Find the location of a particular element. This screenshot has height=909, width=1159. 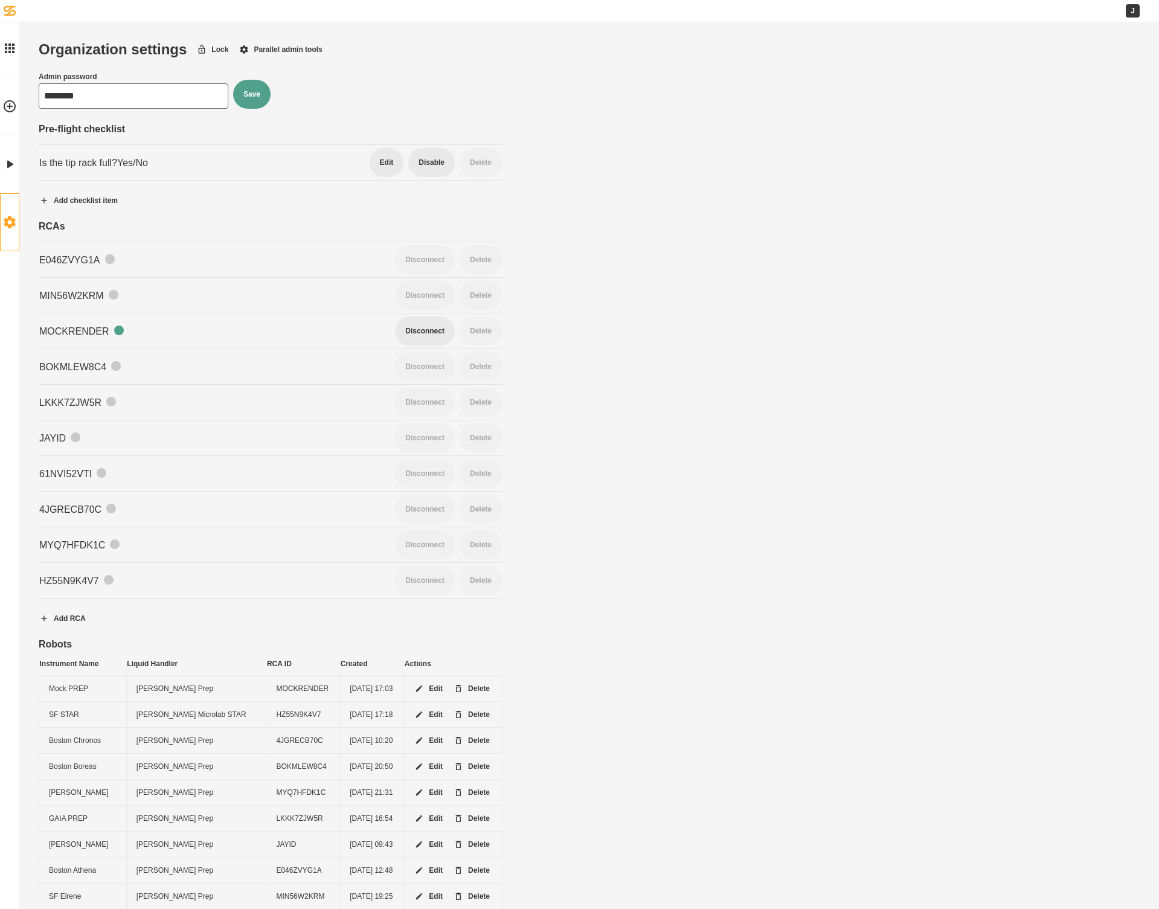

div: E046ZVYG1A is located at coordinates (211, 260).